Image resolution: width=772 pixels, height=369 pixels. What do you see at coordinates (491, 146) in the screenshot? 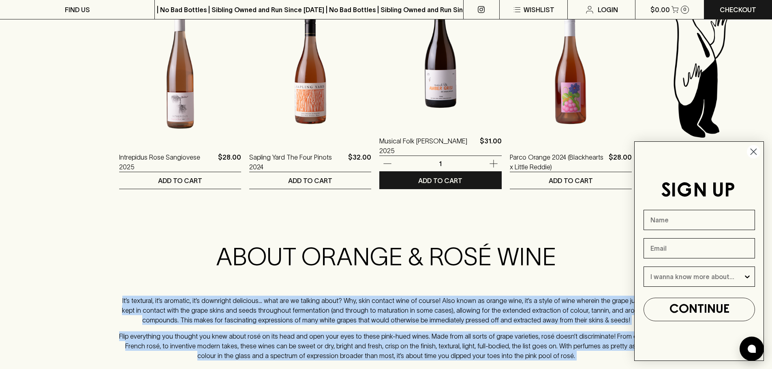
I see `p: $31.00` at bounding box center [491, 146].